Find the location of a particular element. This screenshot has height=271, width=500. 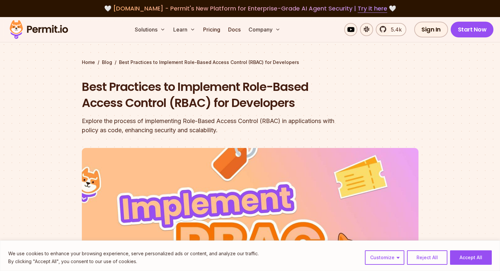

a: Pricing is located at coordinates (212, 30).